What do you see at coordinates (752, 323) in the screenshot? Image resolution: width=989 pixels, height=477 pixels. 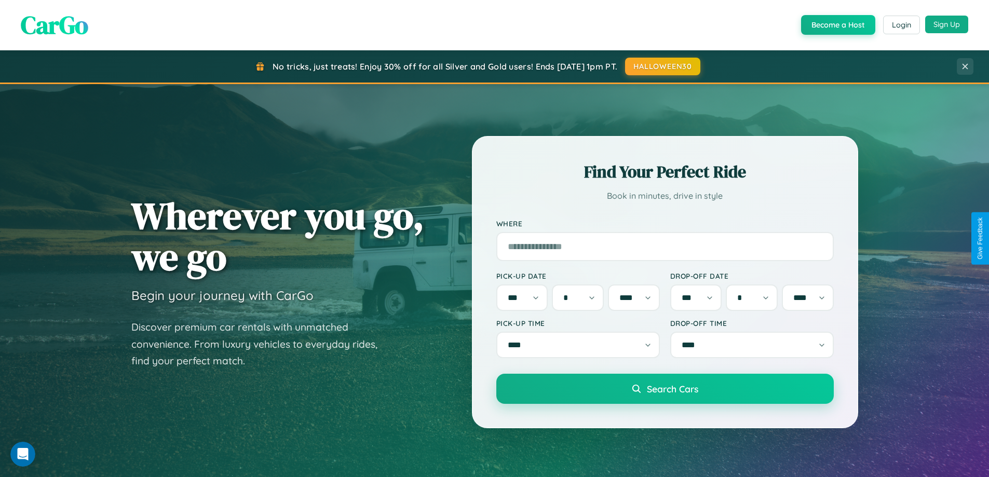 I see `label: Drop-off Time` at bounding box center [752, 323].